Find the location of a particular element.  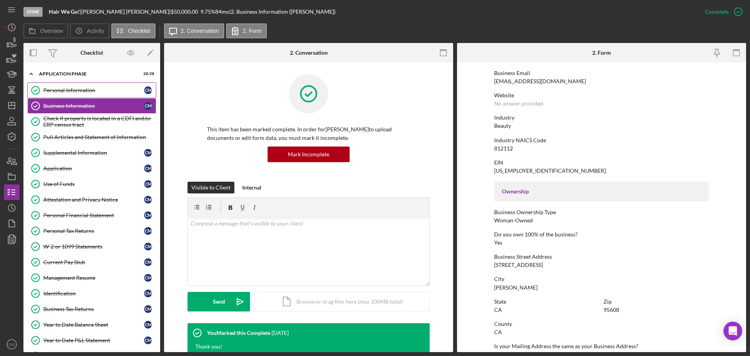

div: Checklist is located at coordinates (92, 53).